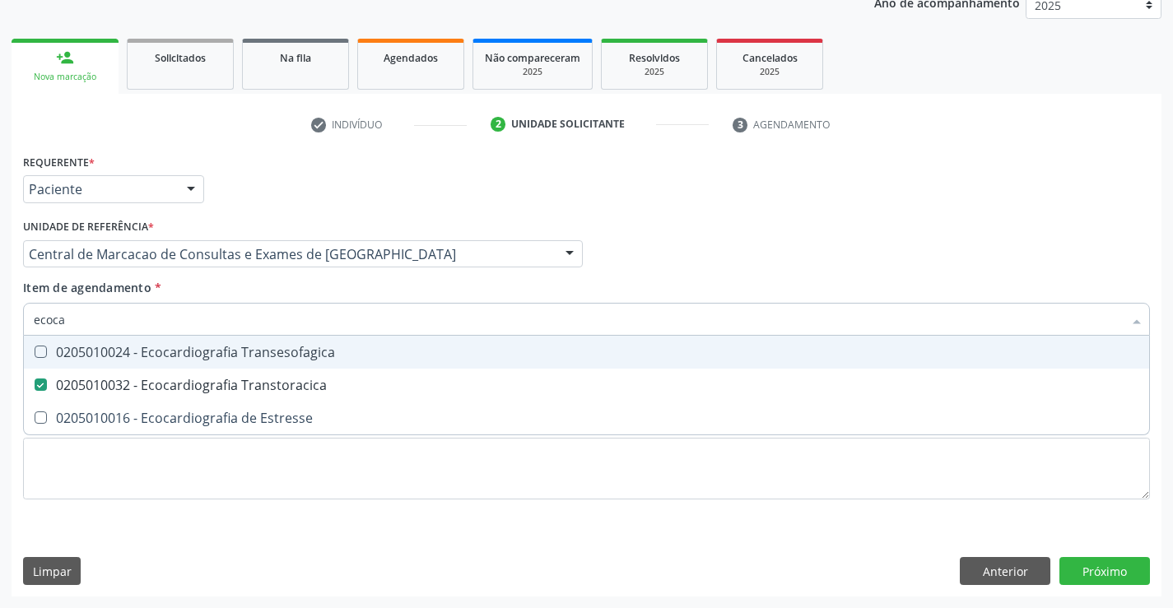  Describe the element at coordinates (58, 162) in the screenshot. I see `label: Requerente` at that location.